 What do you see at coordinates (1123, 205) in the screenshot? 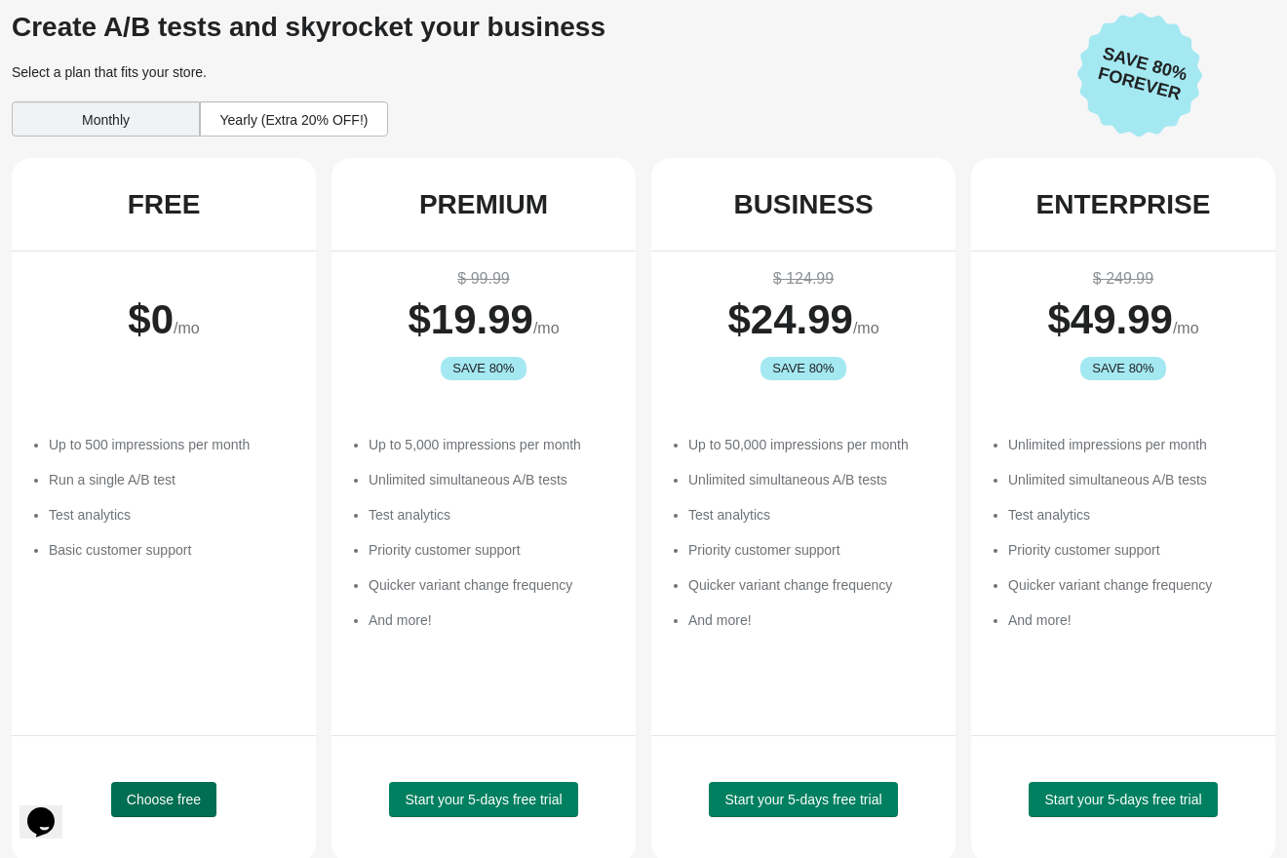
I see `div: ENTERPRISE` at bounding box center [1123, 205].